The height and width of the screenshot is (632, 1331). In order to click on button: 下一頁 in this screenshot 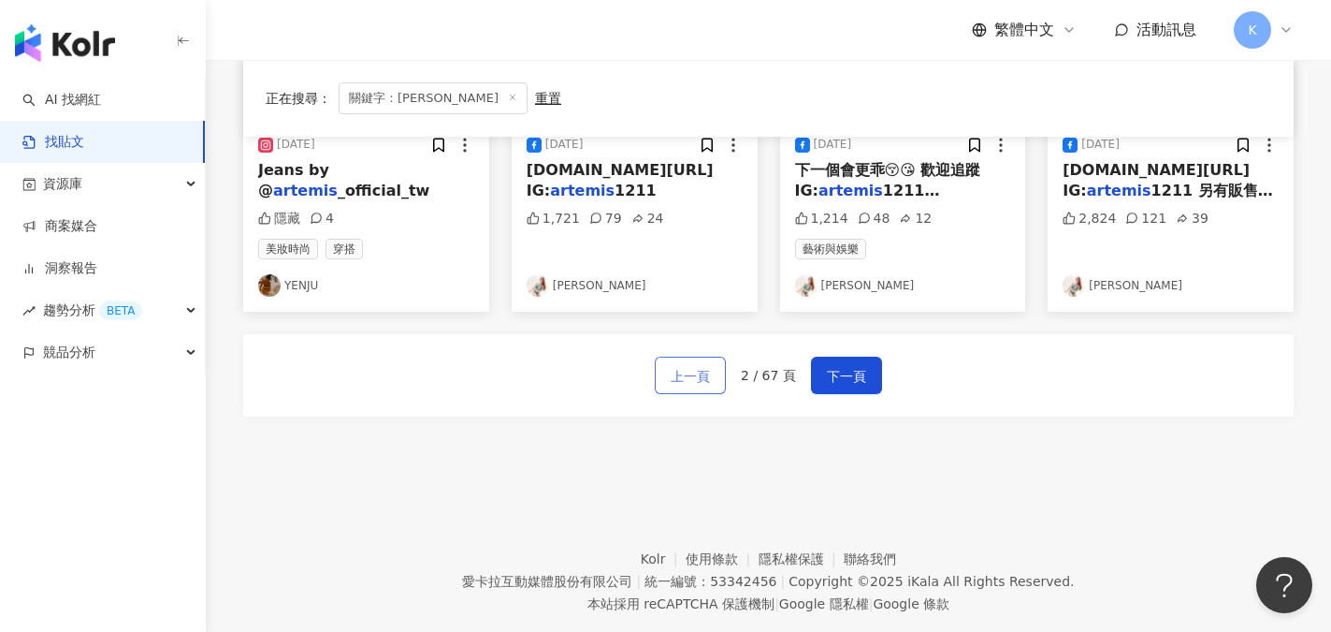, I will do `click(847, 375)`.